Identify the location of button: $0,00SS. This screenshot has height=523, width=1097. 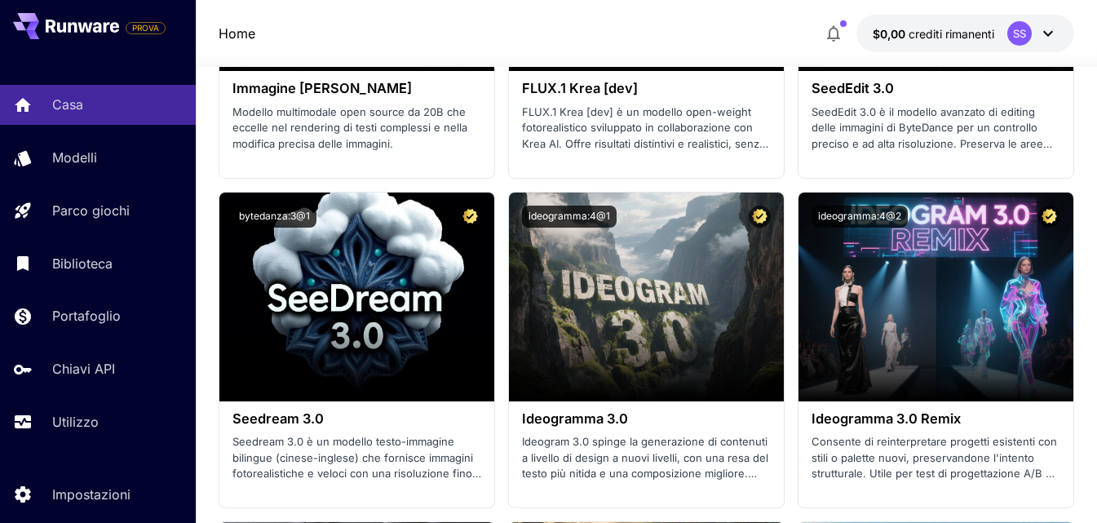
(965, 33).